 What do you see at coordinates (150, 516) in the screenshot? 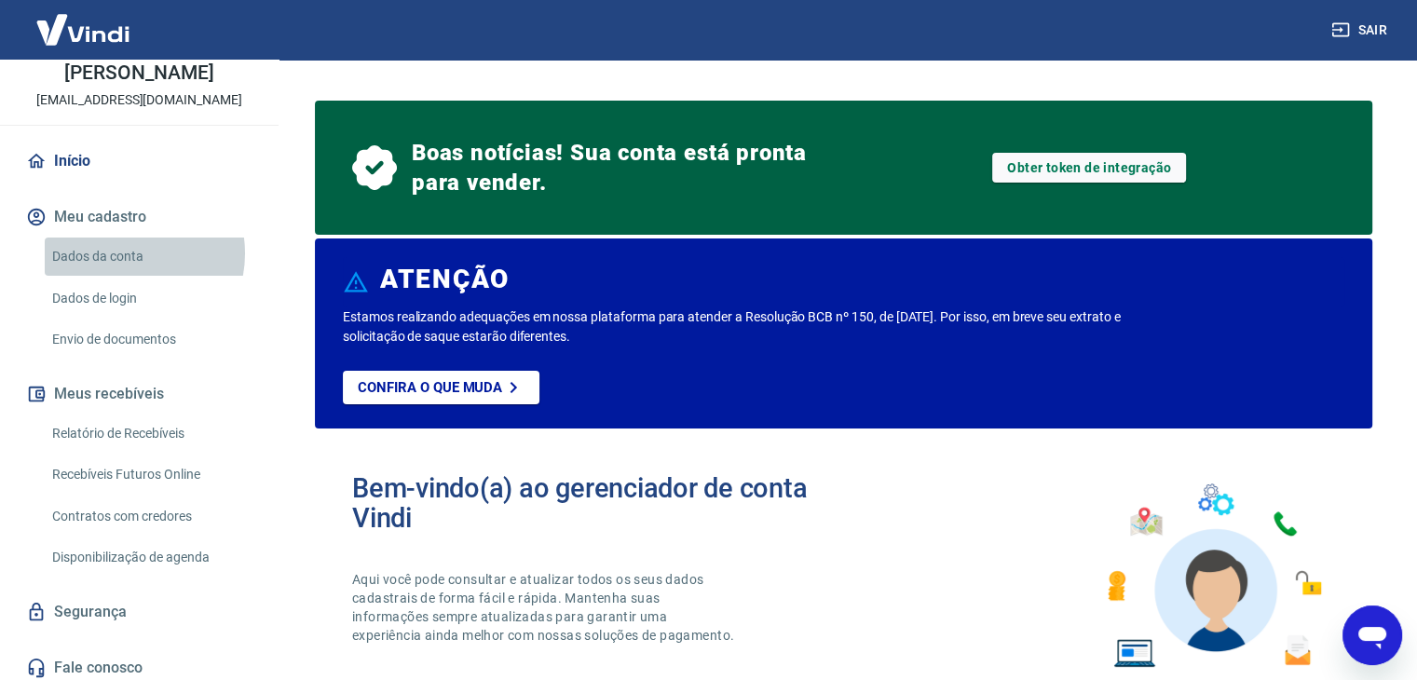
I see `a: Contratos com credores` at bounding box center [150, 516].